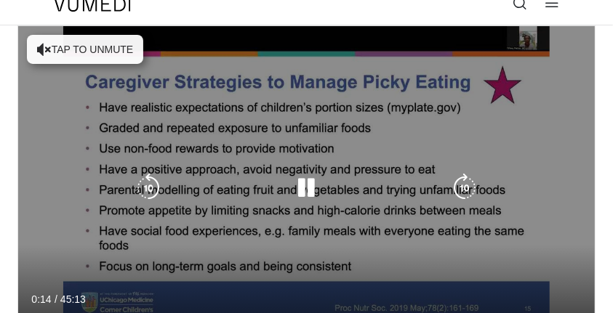 Image resolution: width=613 pixels, height=313 pixels. I want to click on span: 45:13, so click(73, 299).